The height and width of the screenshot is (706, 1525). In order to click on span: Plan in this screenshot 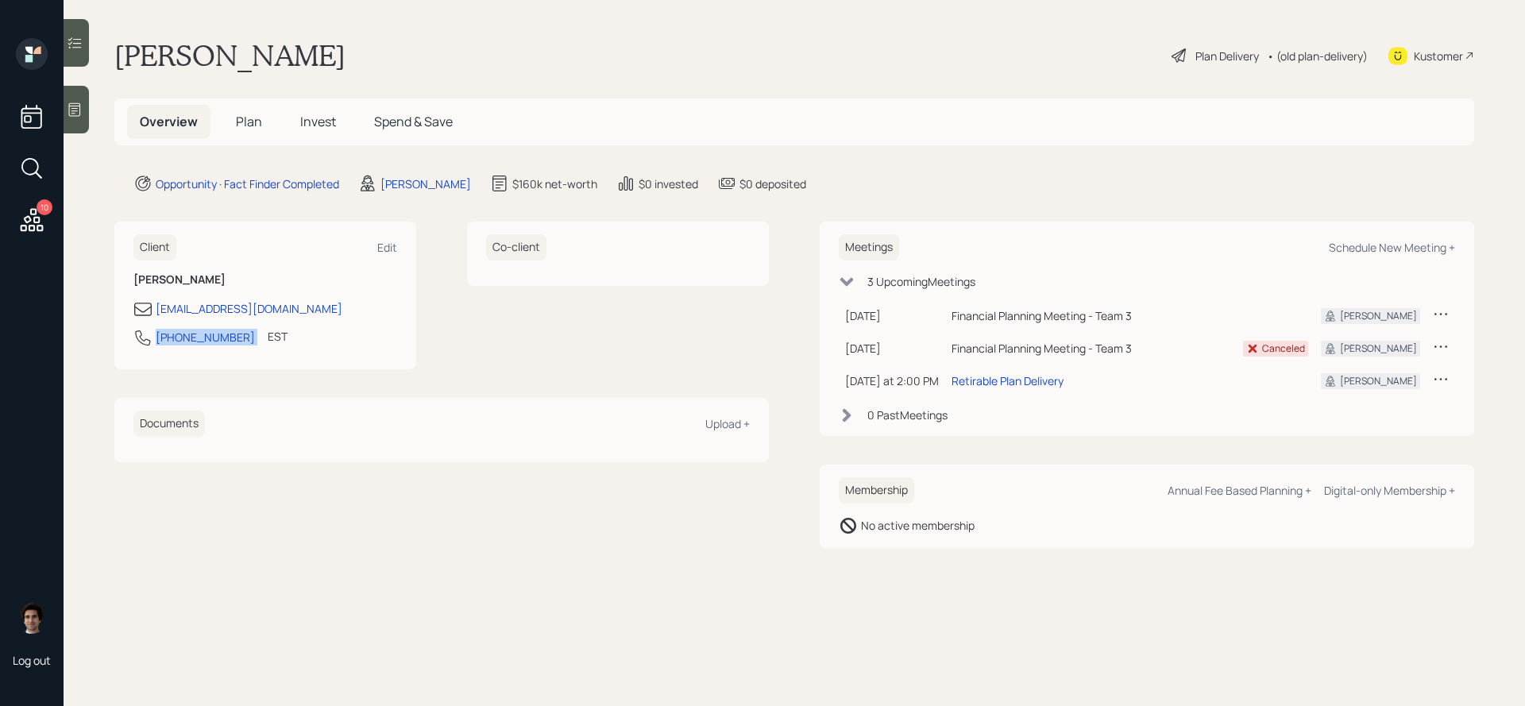, I will do `click(249, 122)`.